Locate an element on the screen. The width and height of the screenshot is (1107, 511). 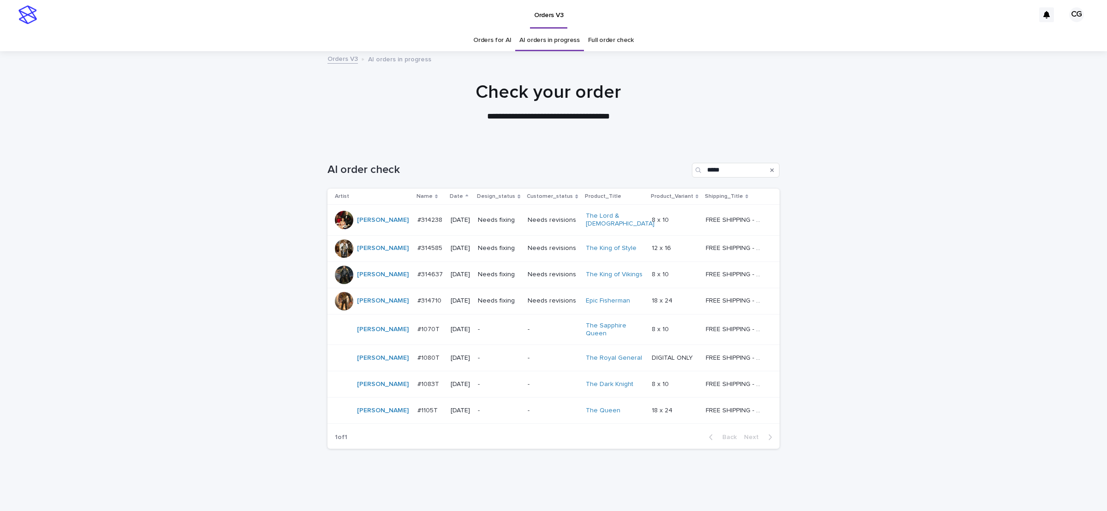
p: #1105T is located at coordinates (428, 409).